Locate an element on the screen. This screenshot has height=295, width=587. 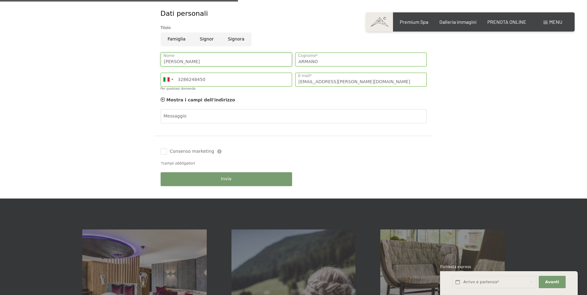
a: Galleria immagini is located at coordinates (458, 22).